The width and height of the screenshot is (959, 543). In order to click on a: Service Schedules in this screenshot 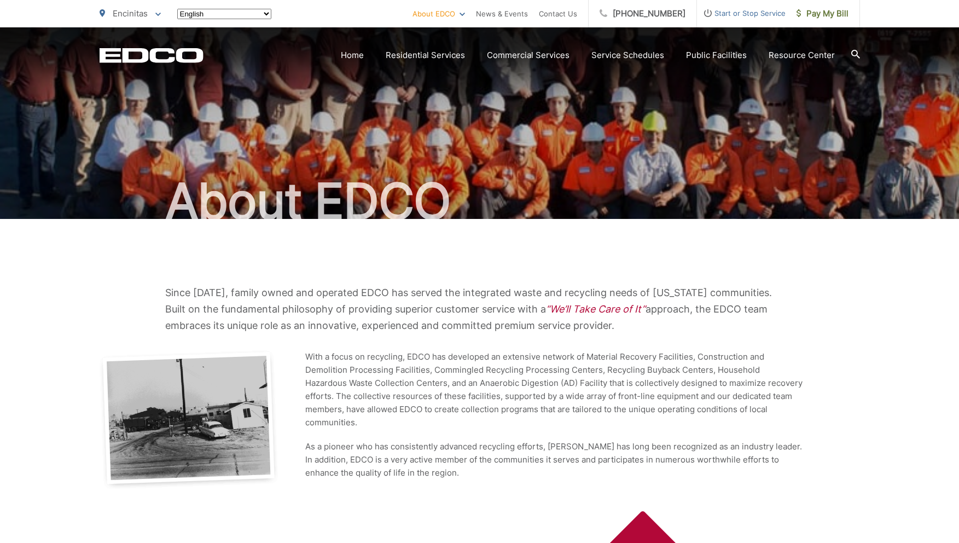, I will do `click(628, 55)`.